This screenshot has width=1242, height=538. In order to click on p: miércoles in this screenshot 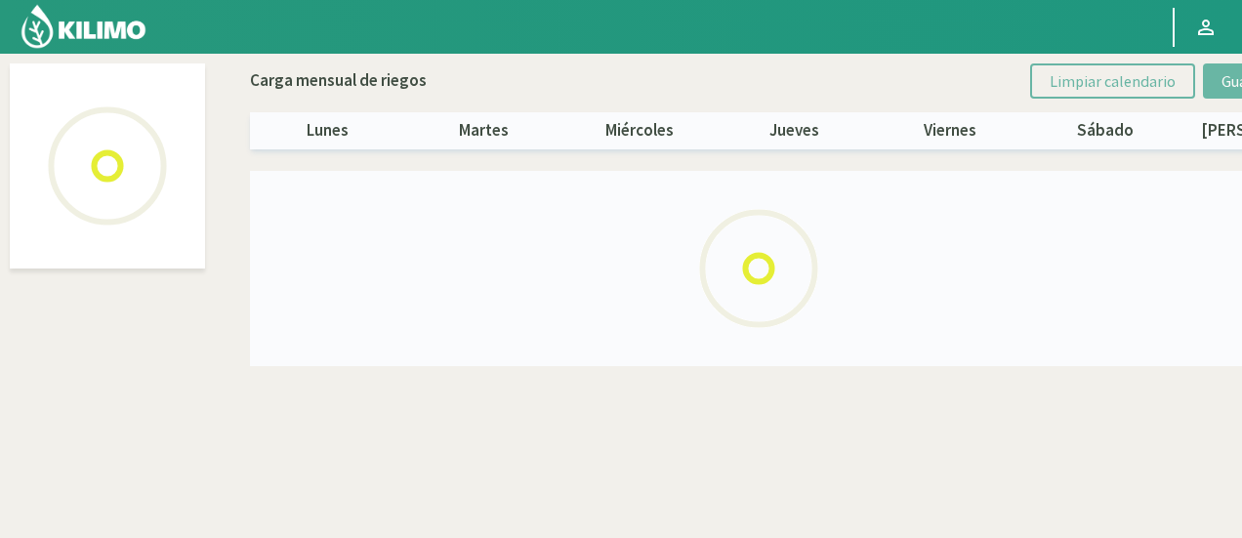, I will do `click(639, 131)`.